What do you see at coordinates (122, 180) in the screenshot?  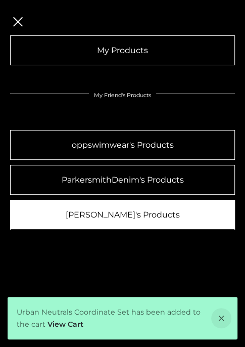 I see `a: ParkersmithDenim's Products` at bounding box center [122, 180].